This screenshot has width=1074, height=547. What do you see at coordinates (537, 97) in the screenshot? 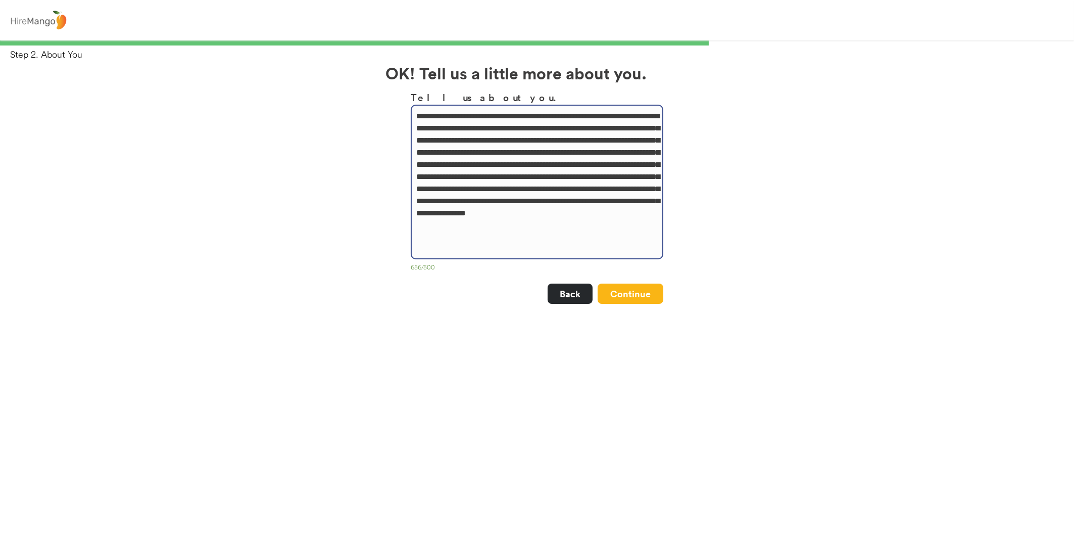
I see `h3: Tell us about you.` at bounding box center [537, 97].